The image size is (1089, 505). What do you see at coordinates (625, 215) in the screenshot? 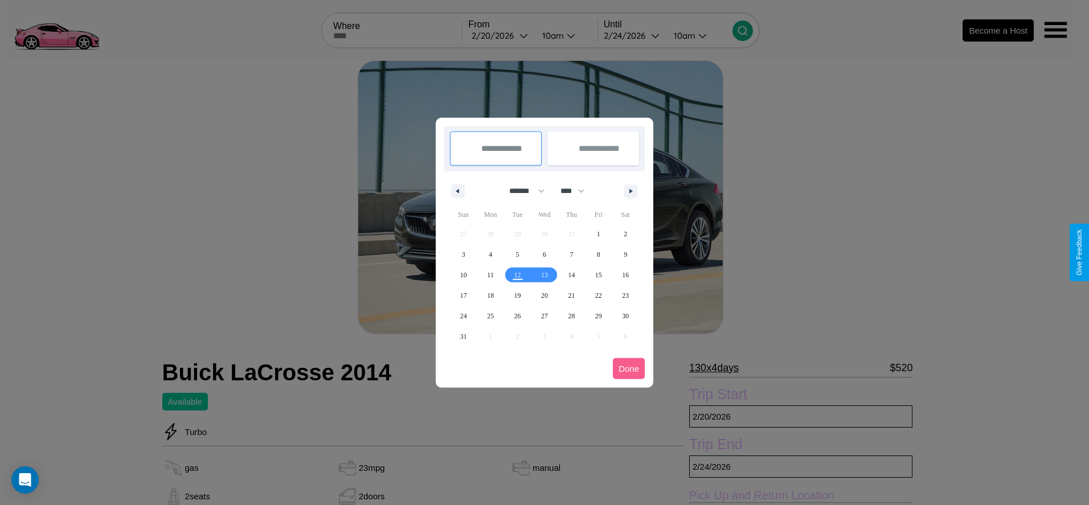
I see `span: Sat` at bounding box center [625, 215].